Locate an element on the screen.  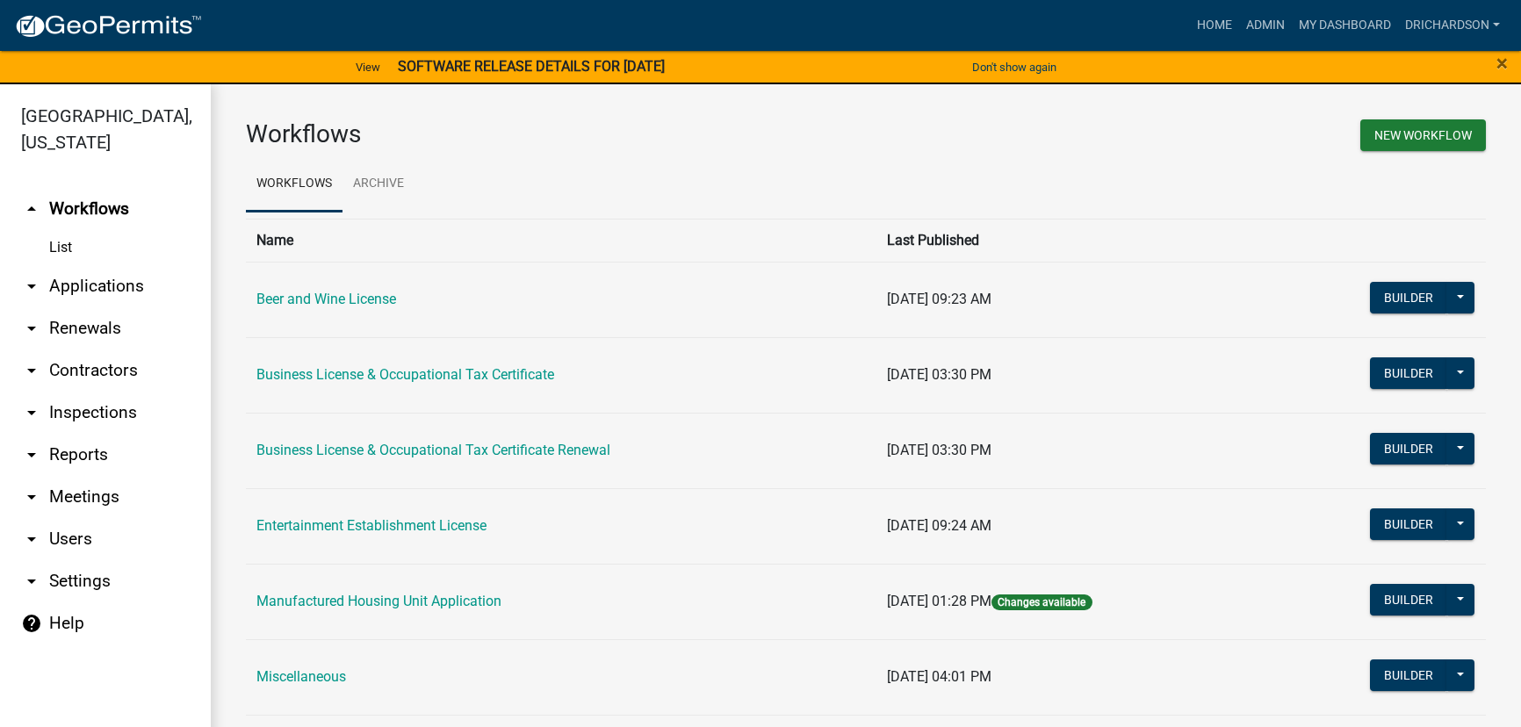
button: Don't show again is located at coordinates (1014, 67).